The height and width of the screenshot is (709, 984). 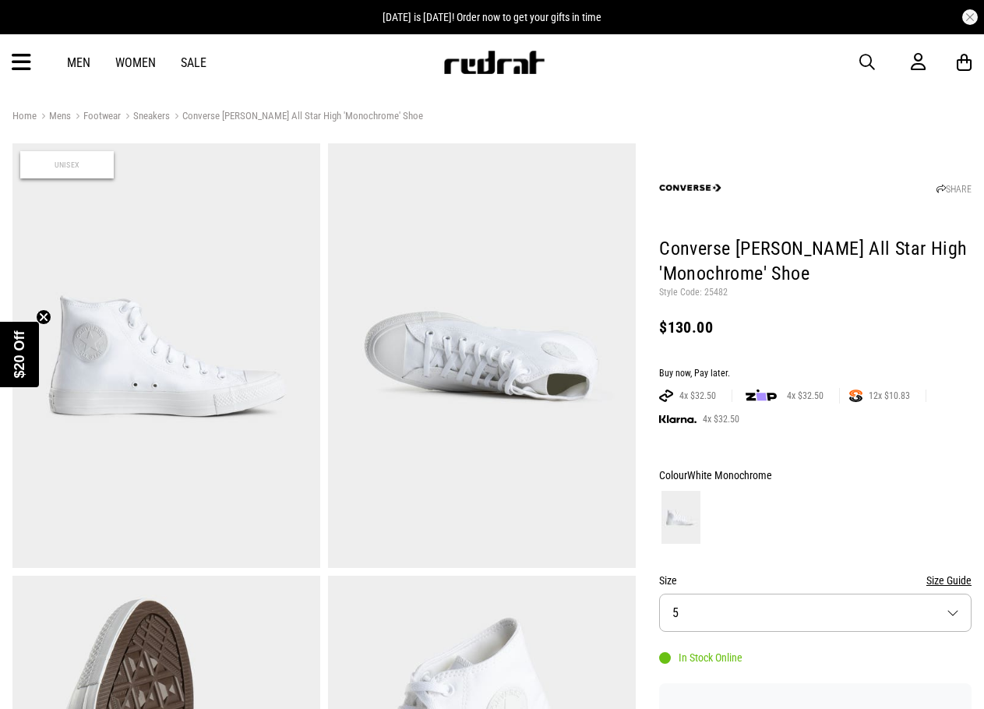 I want to click on a: Women, so click(x=136, y=62).